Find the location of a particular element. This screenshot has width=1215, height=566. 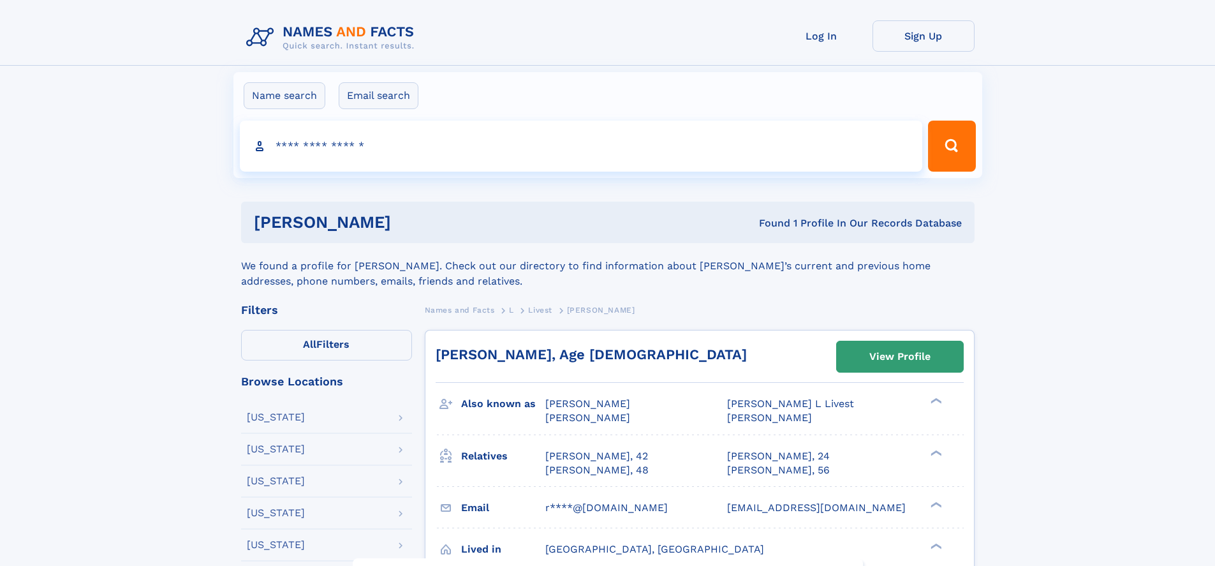

a: View Profile is located at coordinates (900, 357).